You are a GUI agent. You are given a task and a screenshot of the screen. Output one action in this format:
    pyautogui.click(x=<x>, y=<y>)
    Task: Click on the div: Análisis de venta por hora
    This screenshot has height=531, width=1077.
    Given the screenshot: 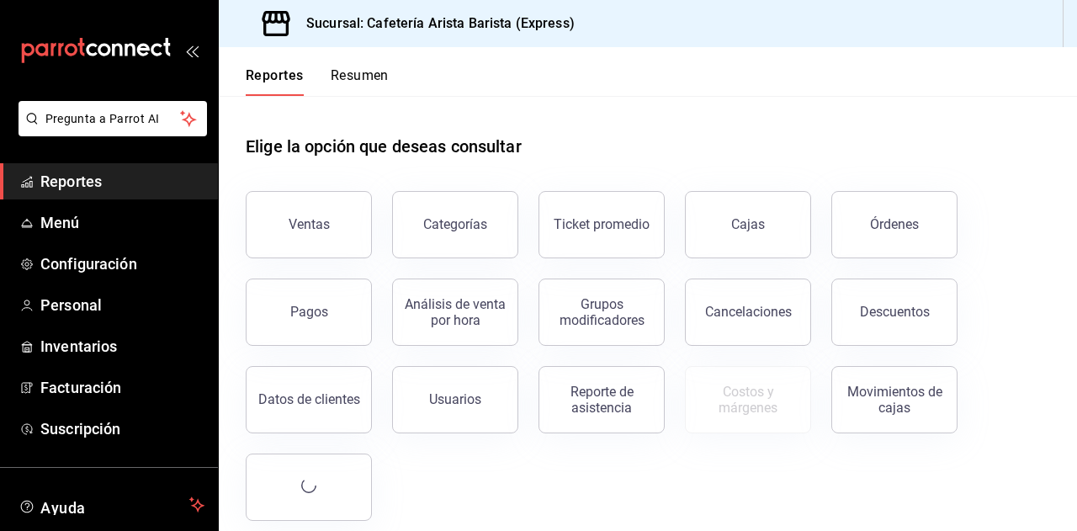 What is the action you would take?
    pyautogui.click(x=455, y=312)
    